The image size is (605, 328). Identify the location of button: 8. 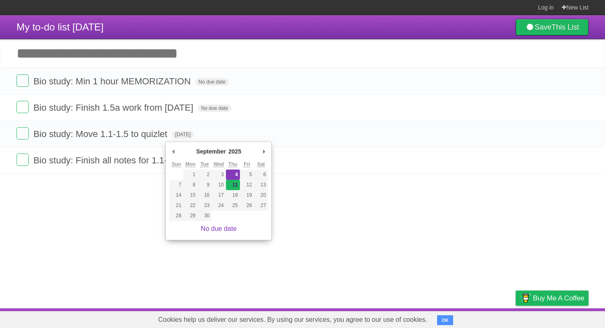
(191, 185).